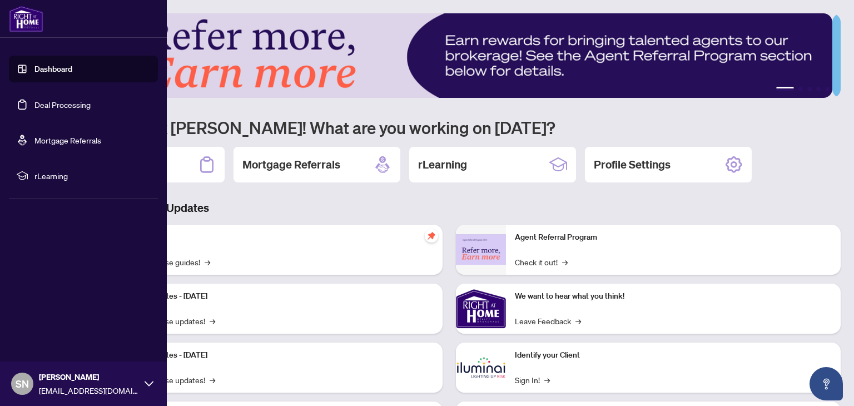  I want to click on button: 4, so click(818, 89).